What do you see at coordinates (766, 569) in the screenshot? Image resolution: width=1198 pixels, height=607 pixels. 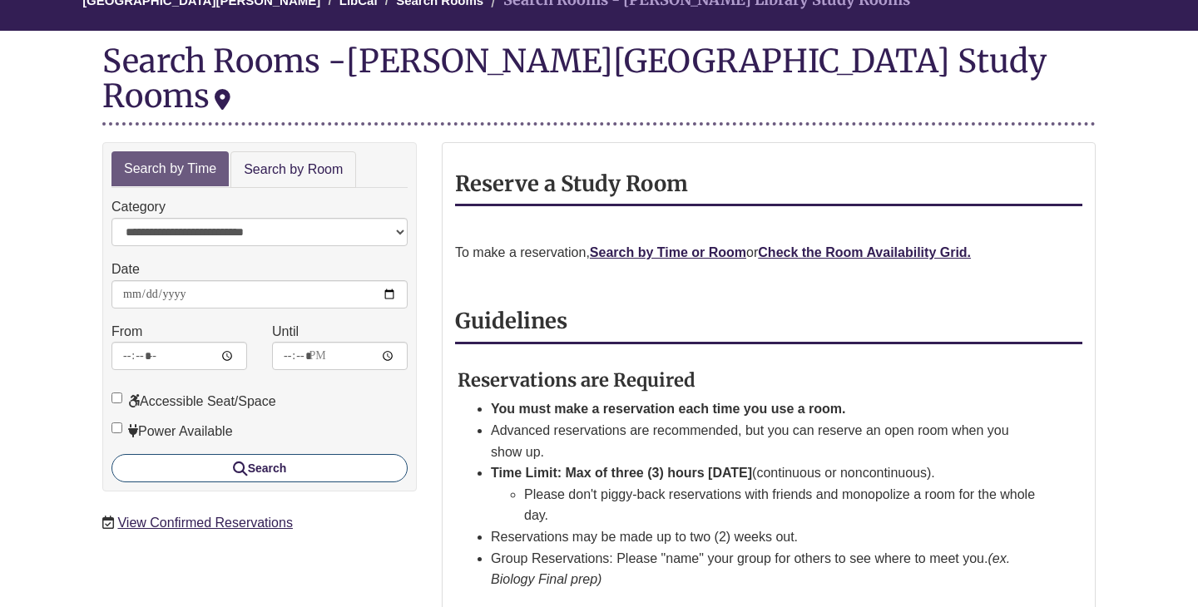 I see `li: Group Reservations: Please "name" your group for others to see where to meet you.` at bounding box center [766, 569].